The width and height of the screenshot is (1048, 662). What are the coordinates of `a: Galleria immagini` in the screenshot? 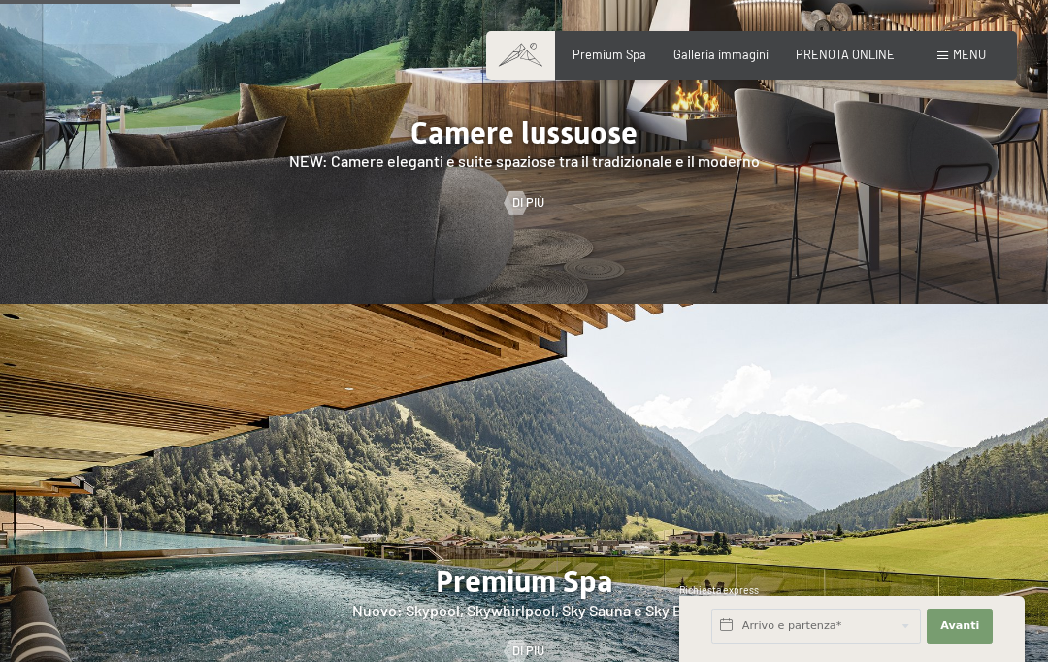 It's located at (721, 54).